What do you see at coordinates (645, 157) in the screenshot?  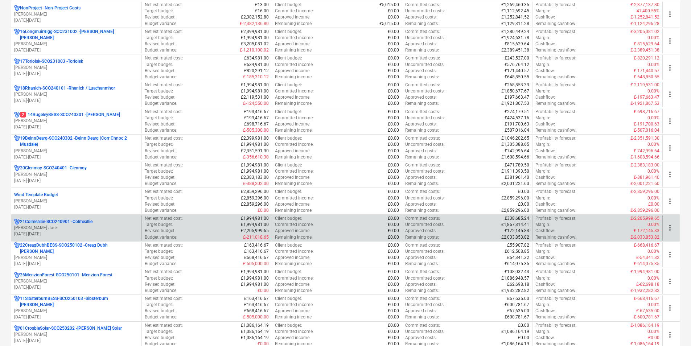 I see `p: £-1,608,594.66` at bounding box center [645, 157].